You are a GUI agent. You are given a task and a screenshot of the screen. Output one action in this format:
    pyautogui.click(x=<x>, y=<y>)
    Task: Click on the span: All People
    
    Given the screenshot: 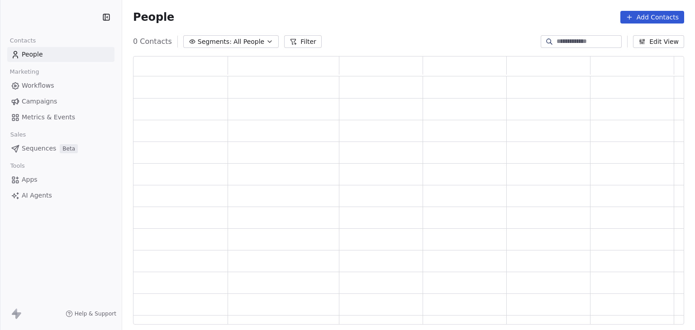 What is the action you would take?
    pyautogui.click(x=249, y=42)
    